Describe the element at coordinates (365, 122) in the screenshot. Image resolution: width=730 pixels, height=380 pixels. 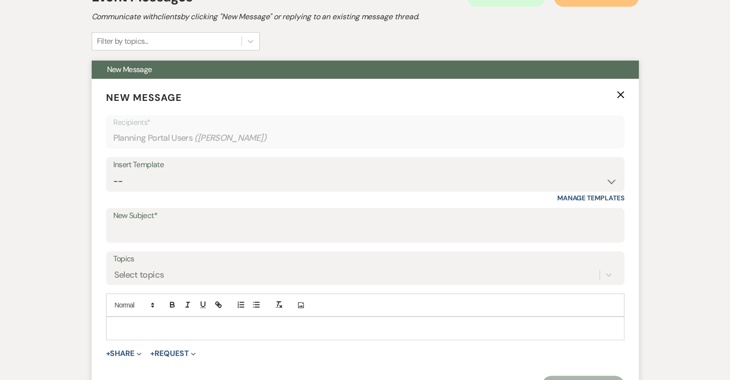
I see `p: Recipients*` at that location.